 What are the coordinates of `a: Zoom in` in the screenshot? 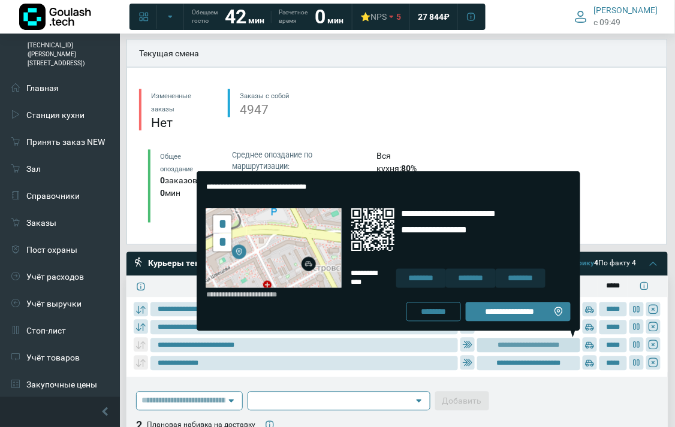 It's located at (222, 225).